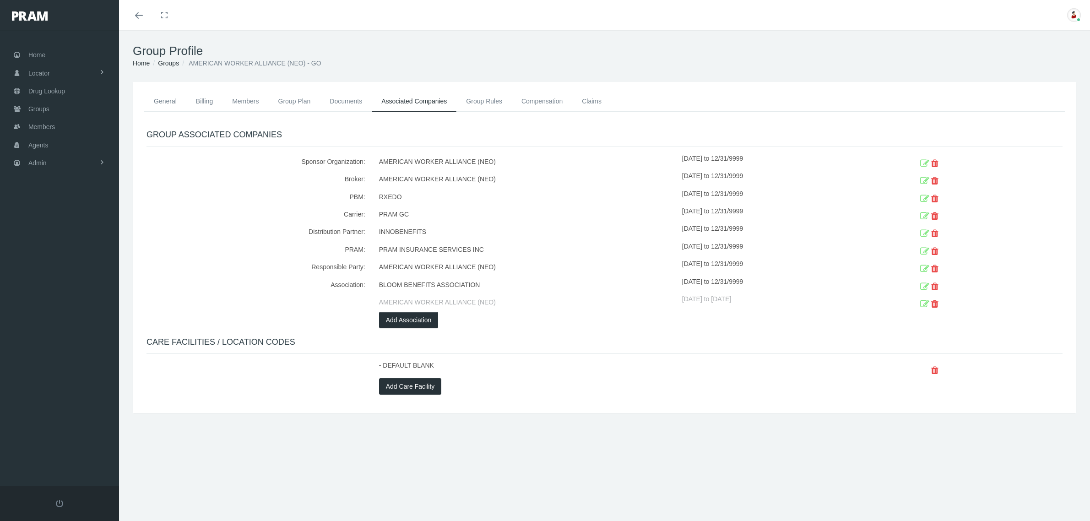  I want to click on span: Drug Lookup, so click(47, 91).